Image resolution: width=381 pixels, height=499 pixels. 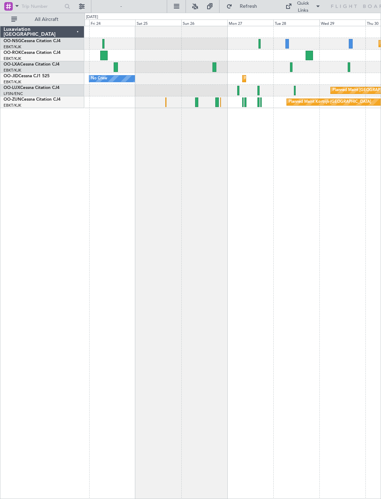 I want to click on a: OO-JIDCessna CJ1 525, so click(x=27, y=76).